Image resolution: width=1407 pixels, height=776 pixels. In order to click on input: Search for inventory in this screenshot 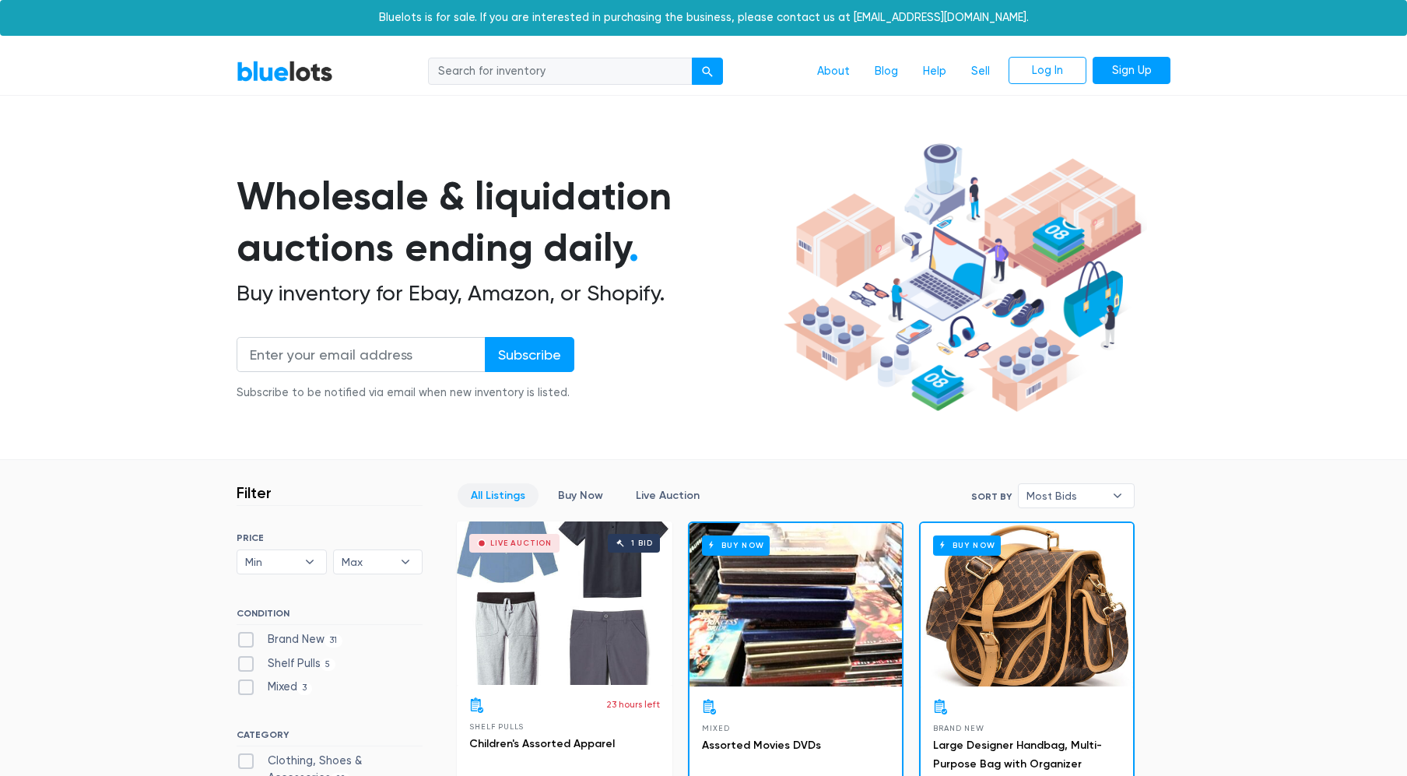, I will do `click(560, 72)`.